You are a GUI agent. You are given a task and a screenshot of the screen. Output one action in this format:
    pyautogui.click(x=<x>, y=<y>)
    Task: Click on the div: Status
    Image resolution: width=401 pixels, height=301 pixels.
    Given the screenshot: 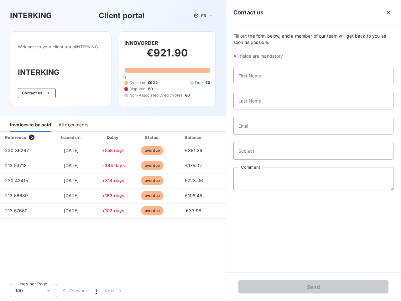 What is the action you would take?
    pyautogui.click(x=152, y=137)
    